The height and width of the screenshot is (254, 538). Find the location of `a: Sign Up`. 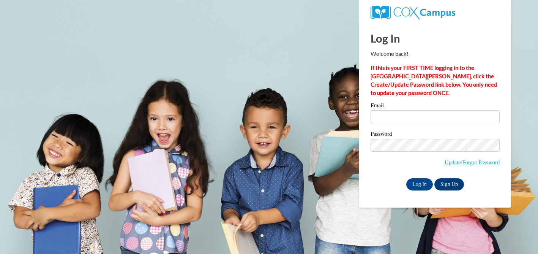

a: Sign Up is located at coordinates (449, 184).